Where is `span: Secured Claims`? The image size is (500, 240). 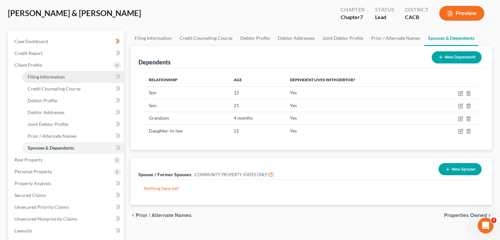
span: Secured Claims is located at coordinates (30, 195).